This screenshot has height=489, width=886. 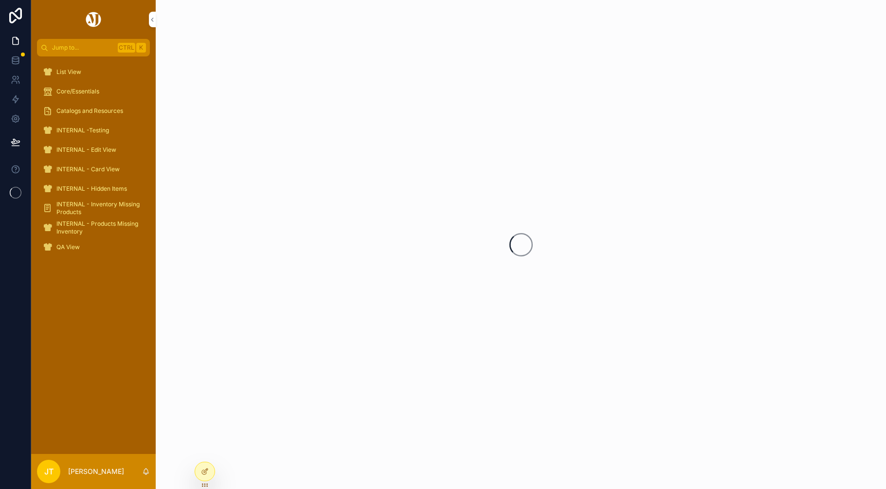 What do you see at coordinates (93, 130) in the screenshot?
I see `a: INTERNAL -Testing` at bounding box center [93, 130].